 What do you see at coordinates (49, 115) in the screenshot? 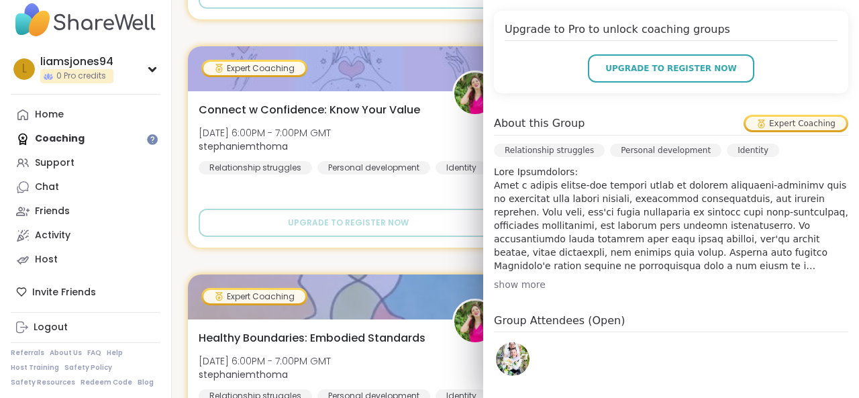
I see `div: Home` at bounding box center [49, 115].